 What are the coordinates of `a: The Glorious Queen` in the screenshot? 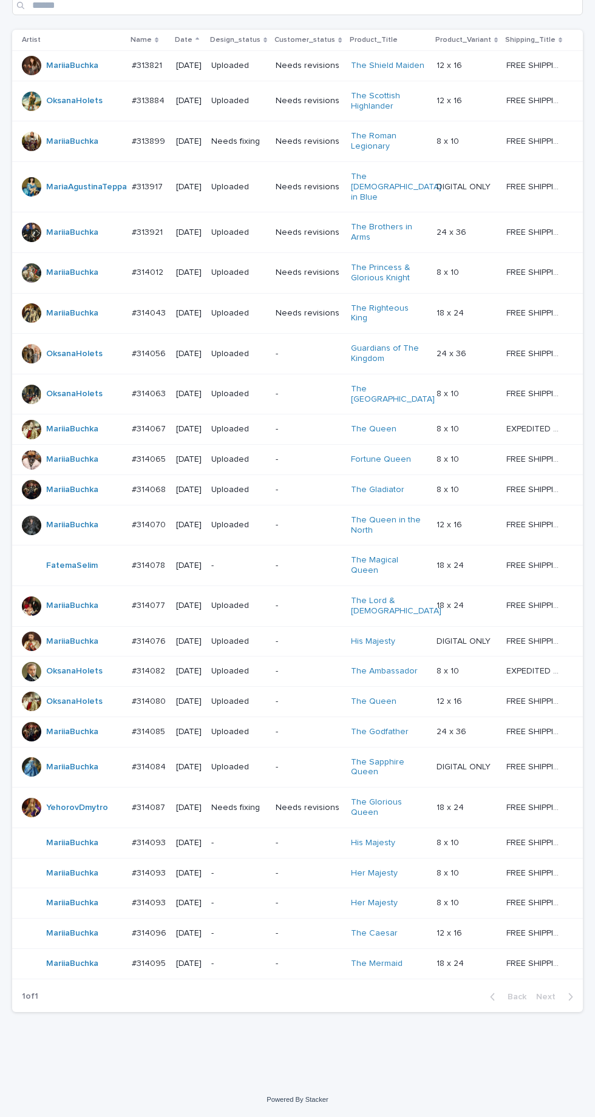 It's located at (388, 808).